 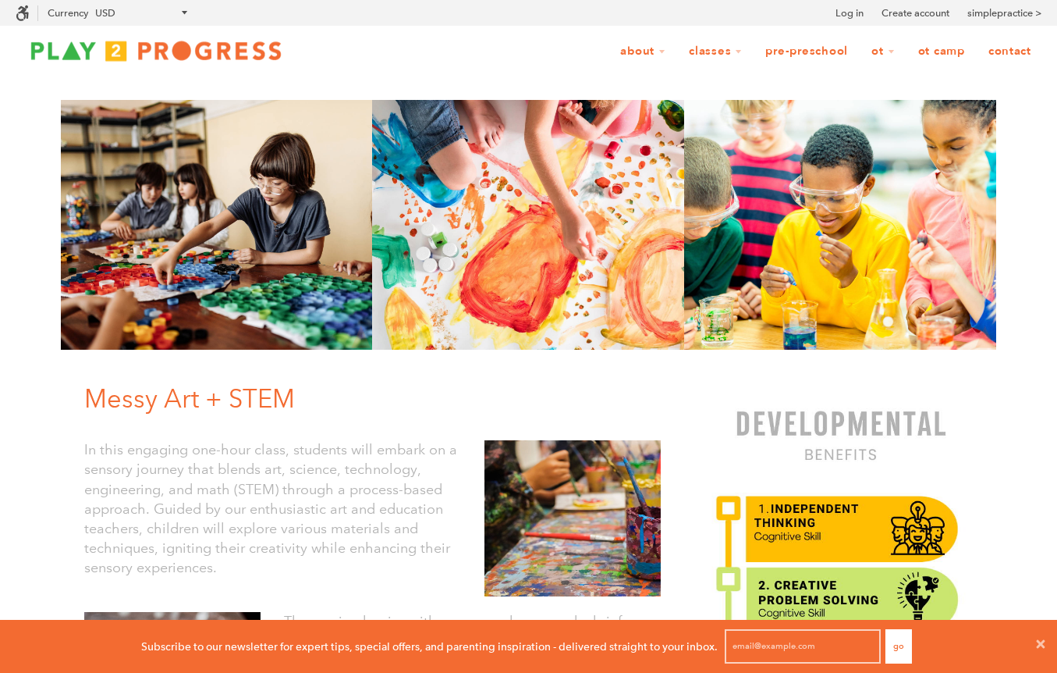 I want to click on button: Go, so click(x=899, y=646).